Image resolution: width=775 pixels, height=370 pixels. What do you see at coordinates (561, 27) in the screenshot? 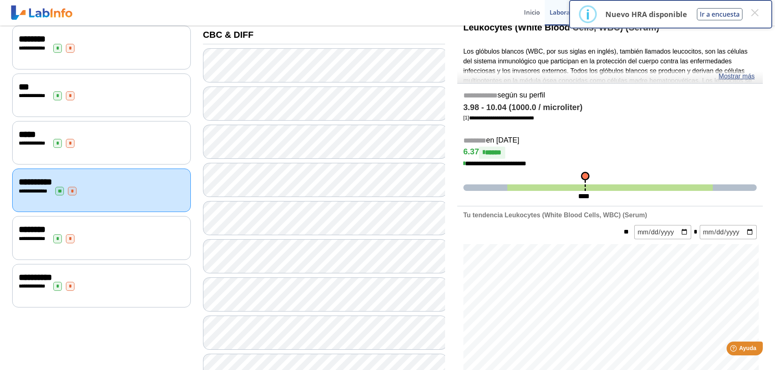
I see `b: Leukocytes (White Blood Cells, WBC) (Serum)` at bounding box center [561, 27].